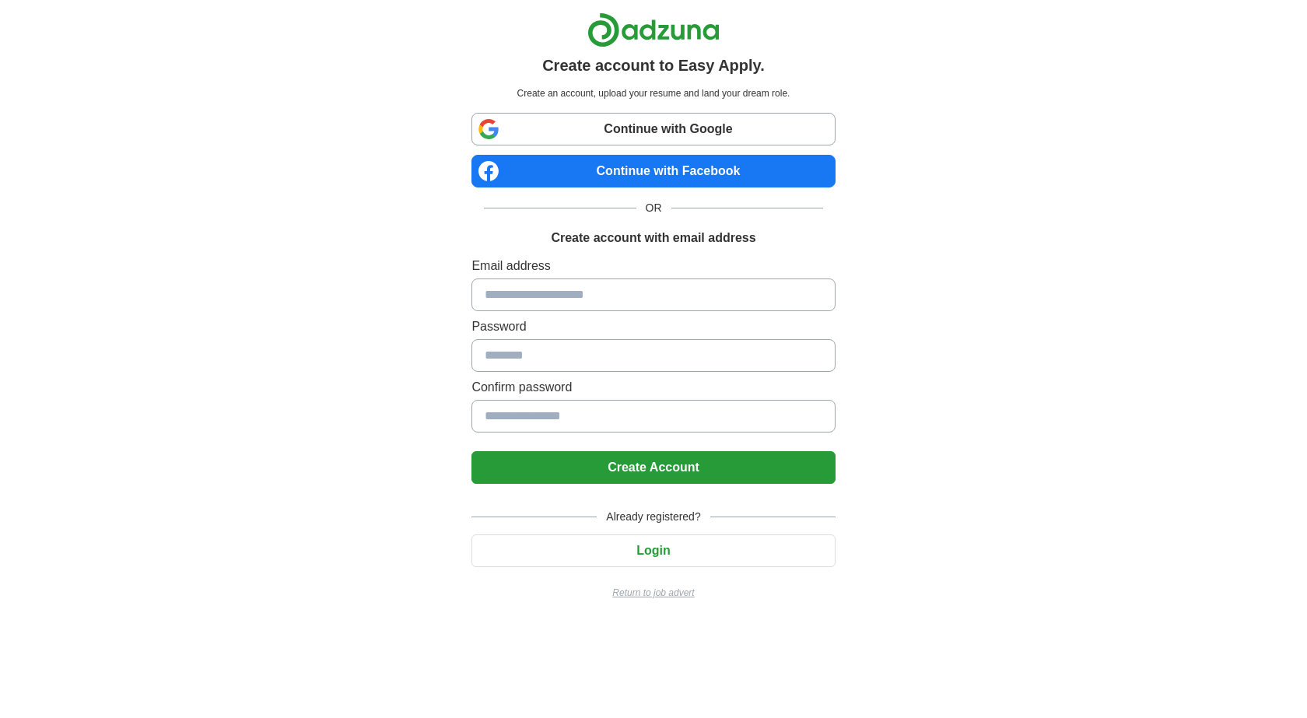 The width and height of the screenshot is (1307, 718). I want to click on p: Return to job advert, so click(653, 593).